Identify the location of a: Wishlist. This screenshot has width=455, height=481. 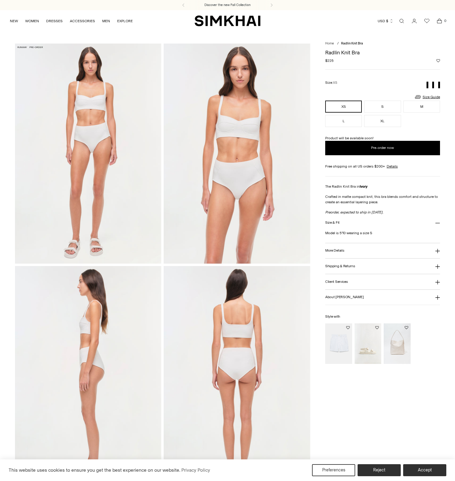
(427, 21).